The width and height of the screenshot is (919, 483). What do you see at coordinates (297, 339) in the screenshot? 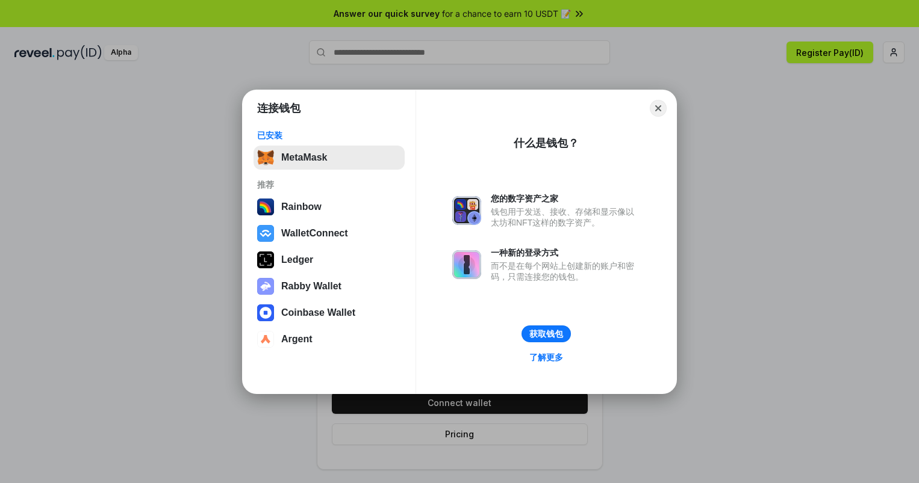
I see `div: Argent` at bounding box center [297, 339].